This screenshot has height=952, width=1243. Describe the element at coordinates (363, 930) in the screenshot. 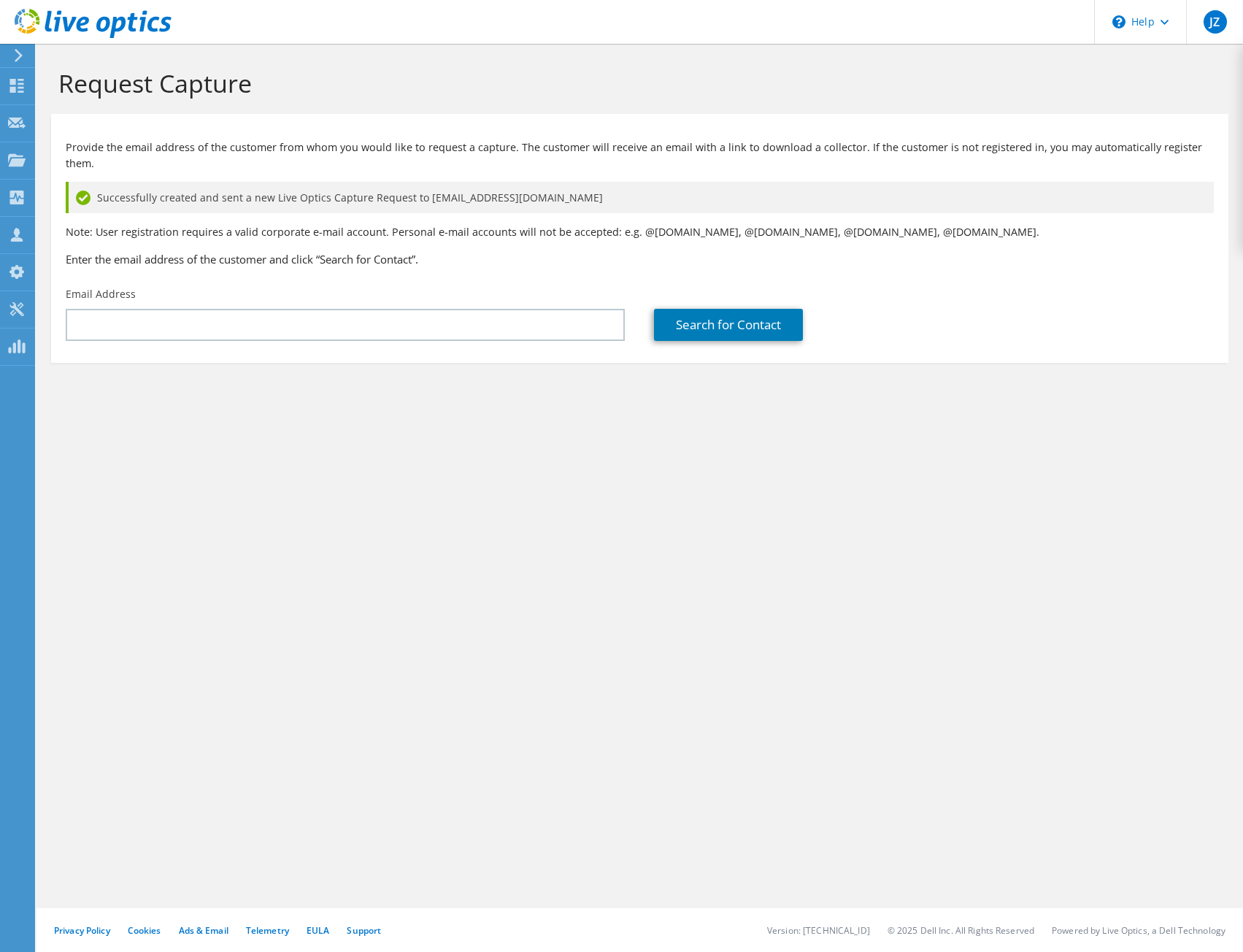

I see `a: Support` at that location.